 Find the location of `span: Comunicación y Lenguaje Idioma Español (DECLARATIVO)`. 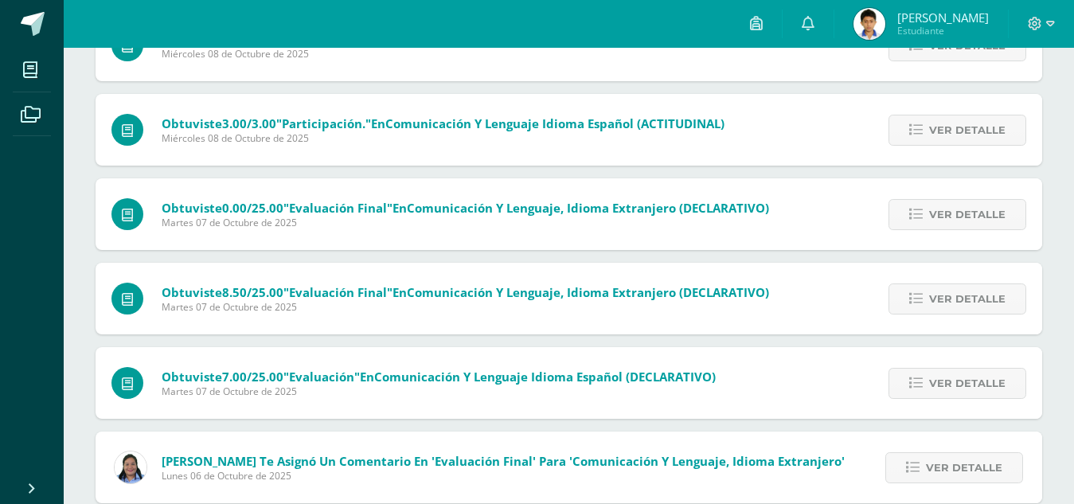

span: Comunicación y Lenguaje Idioma Español (DECLARATIVO) is located at coordinates (544, 376).